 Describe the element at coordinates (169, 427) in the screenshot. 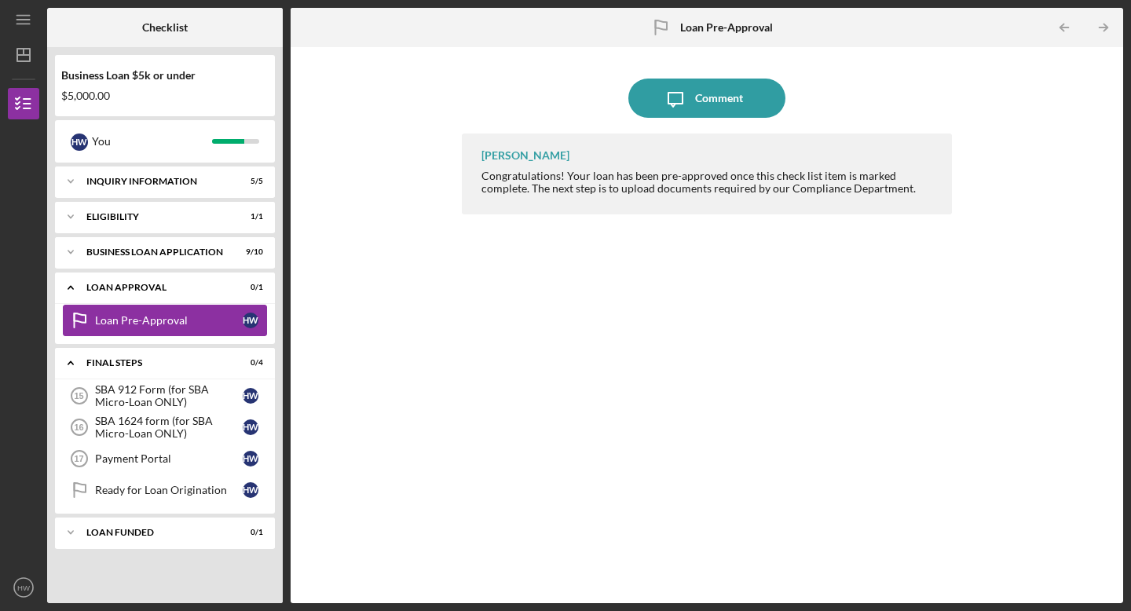

I see `div: SBA 1624 form (for SBA Micro-Loan ONLY)` at that location.